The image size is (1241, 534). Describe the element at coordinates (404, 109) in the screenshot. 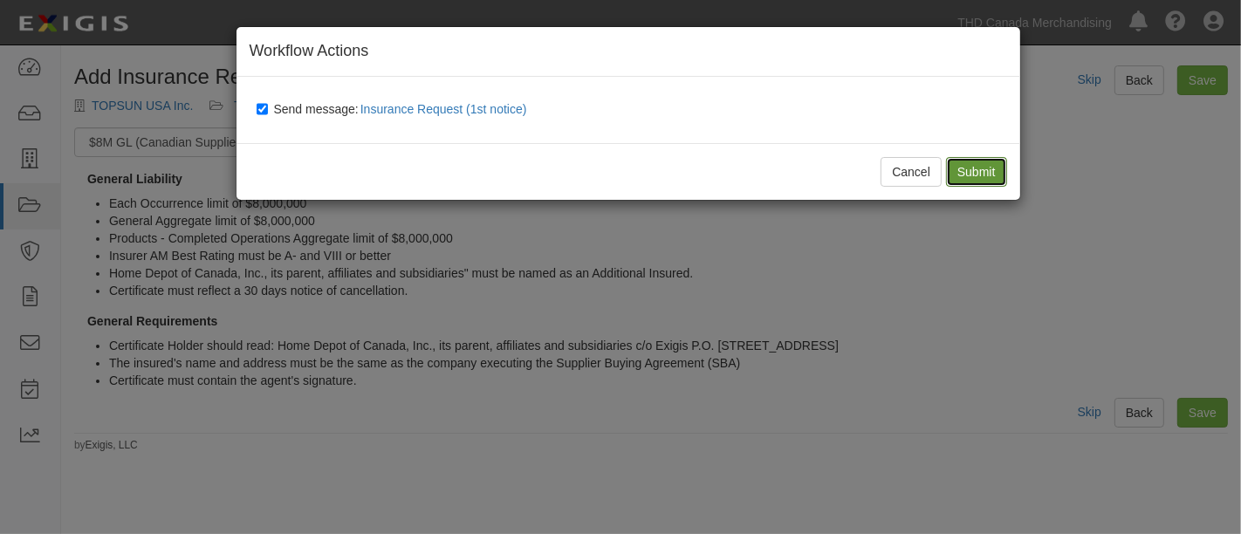

I see `span: Send message:` at that location.